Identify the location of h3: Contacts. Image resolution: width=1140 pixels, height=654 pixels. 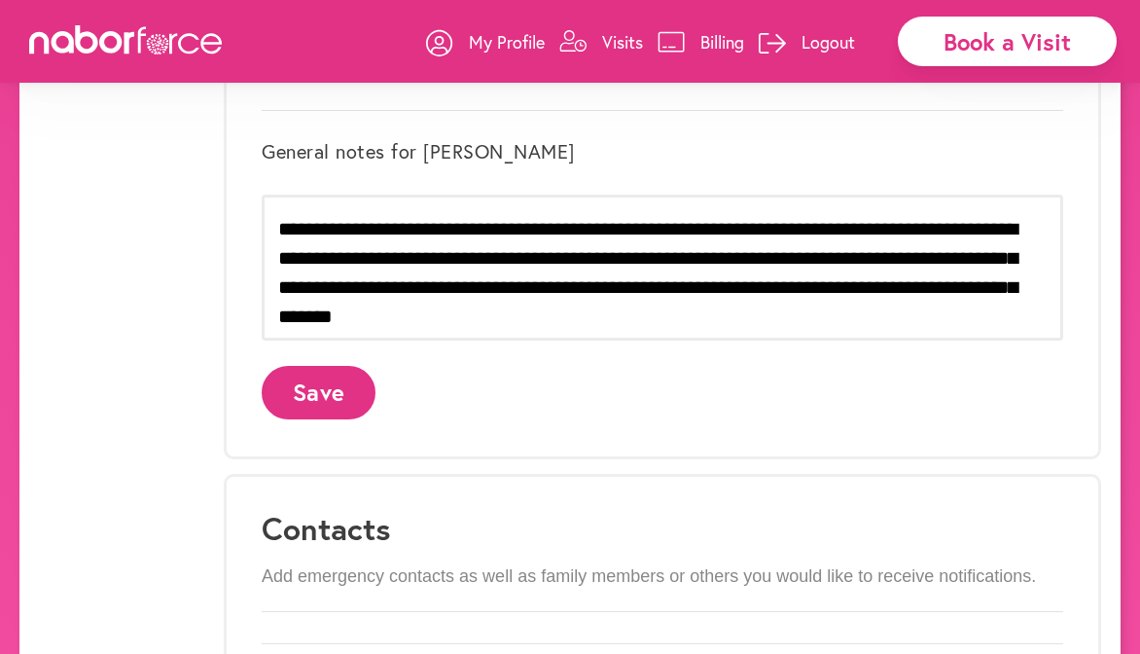
(663, 528).